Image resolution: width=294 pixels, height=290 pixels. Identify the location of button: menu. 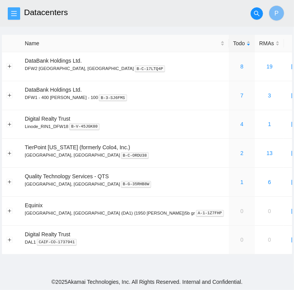
(14, 14).